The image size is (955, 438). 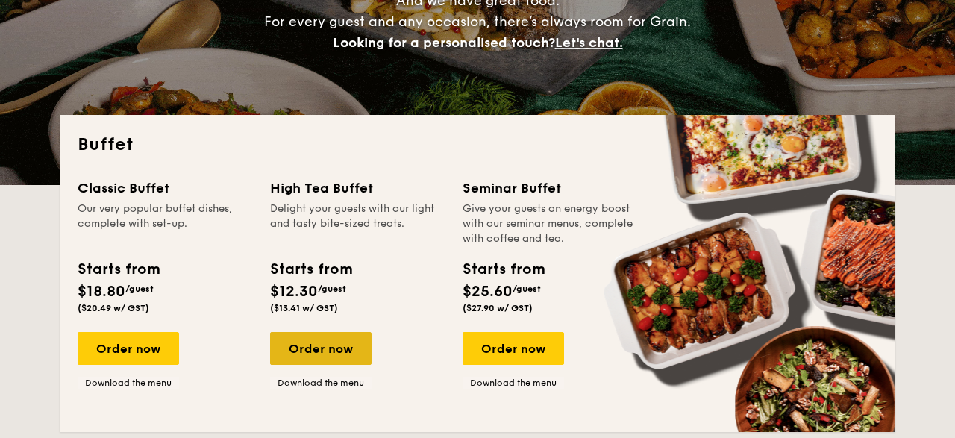 What do you see at coordinates (165, 224) in the screenshot?
I see `div: Our very popular buffet dishes, complete with set-up.` at bounding box center [165, 224].